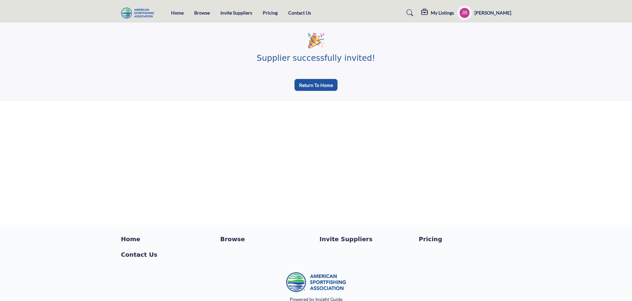 The width and height of the screenshot is (632, 301). What do you see at coordinates (139, 13) in the screenshot?
I see `img: Site Logo` at bounding box center [139, 13].